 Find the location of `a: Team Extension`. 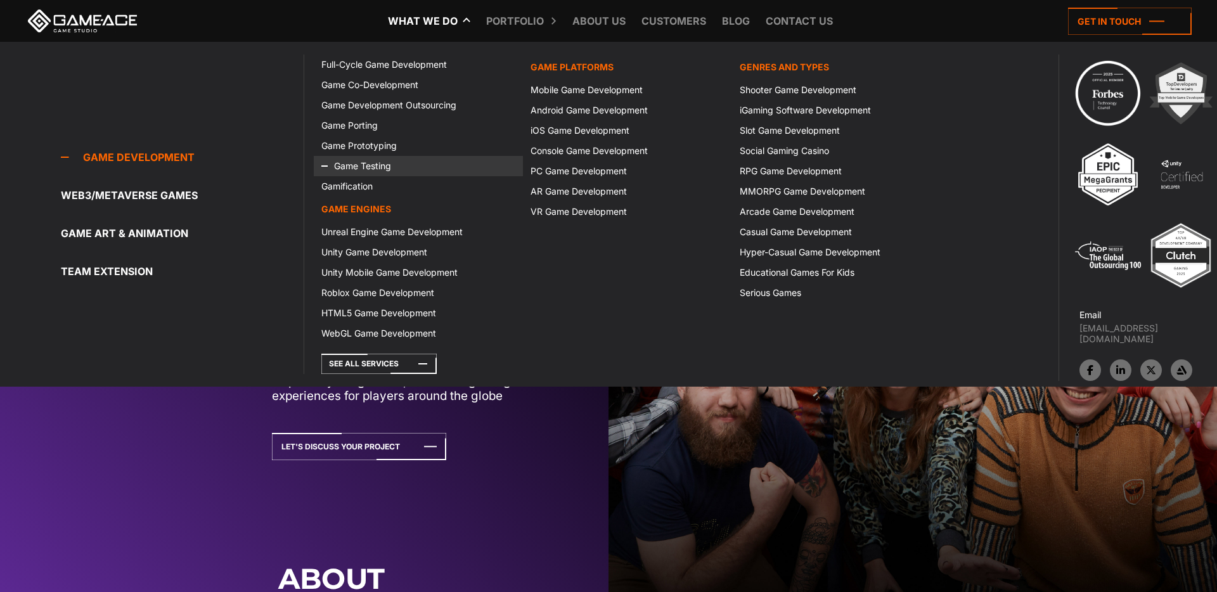

a: Team Extension is located at coordinates (182, 271).